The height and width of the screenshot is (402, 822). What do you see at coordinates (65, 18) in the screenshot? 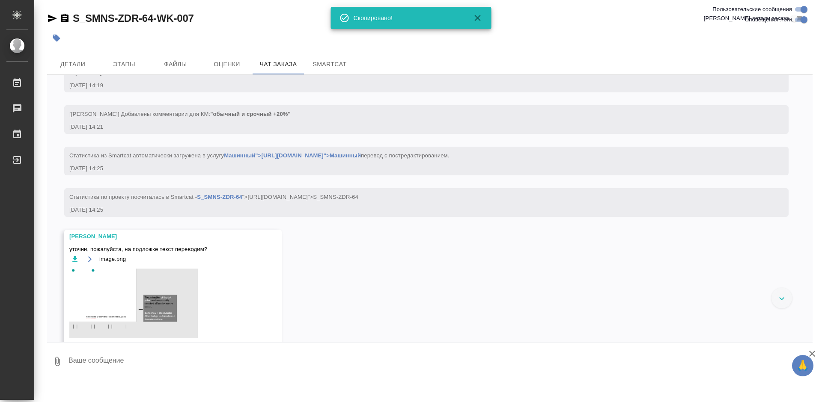
I see `button: Скопировать ссылку` at bounding box center [65, 18].